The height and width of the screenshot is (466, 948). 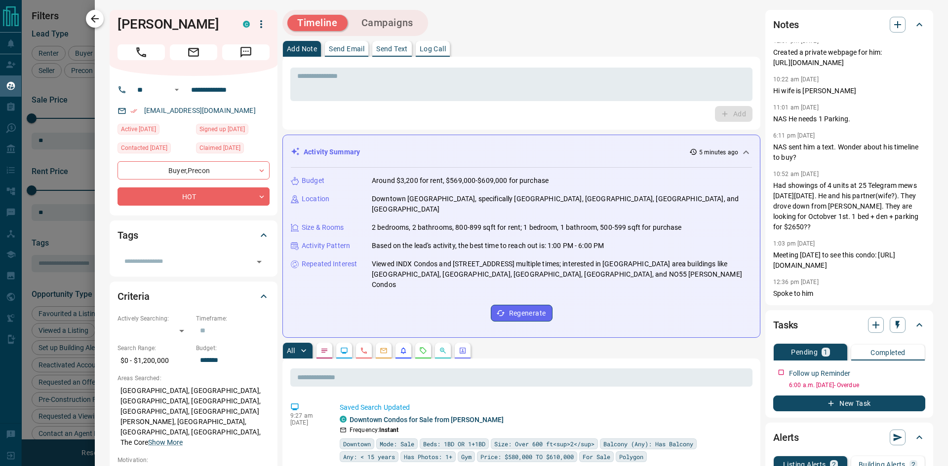 What do you see at coordinates (527, 457) in the screenshot?
I see `span: Price: $580,000 TO $610,000` at bounding box center [527, 457].